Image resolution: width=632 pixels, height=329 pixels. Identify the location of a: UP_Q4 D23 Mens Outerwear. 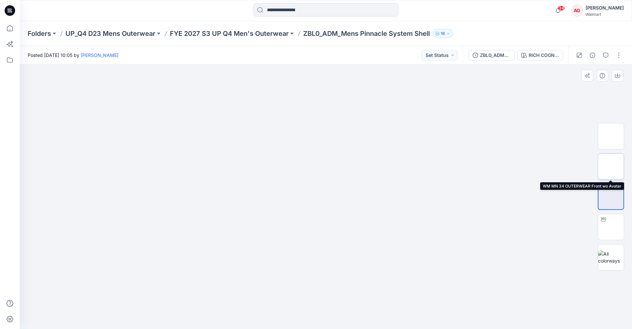
(110, 34).